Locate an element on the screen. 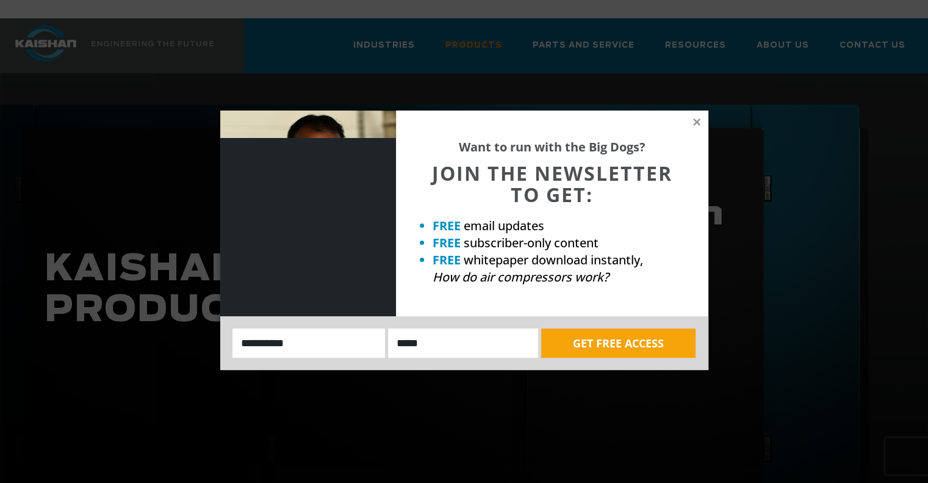 This screenshot has width=928, height=483. input: Email is located at coordinates (463, 343).